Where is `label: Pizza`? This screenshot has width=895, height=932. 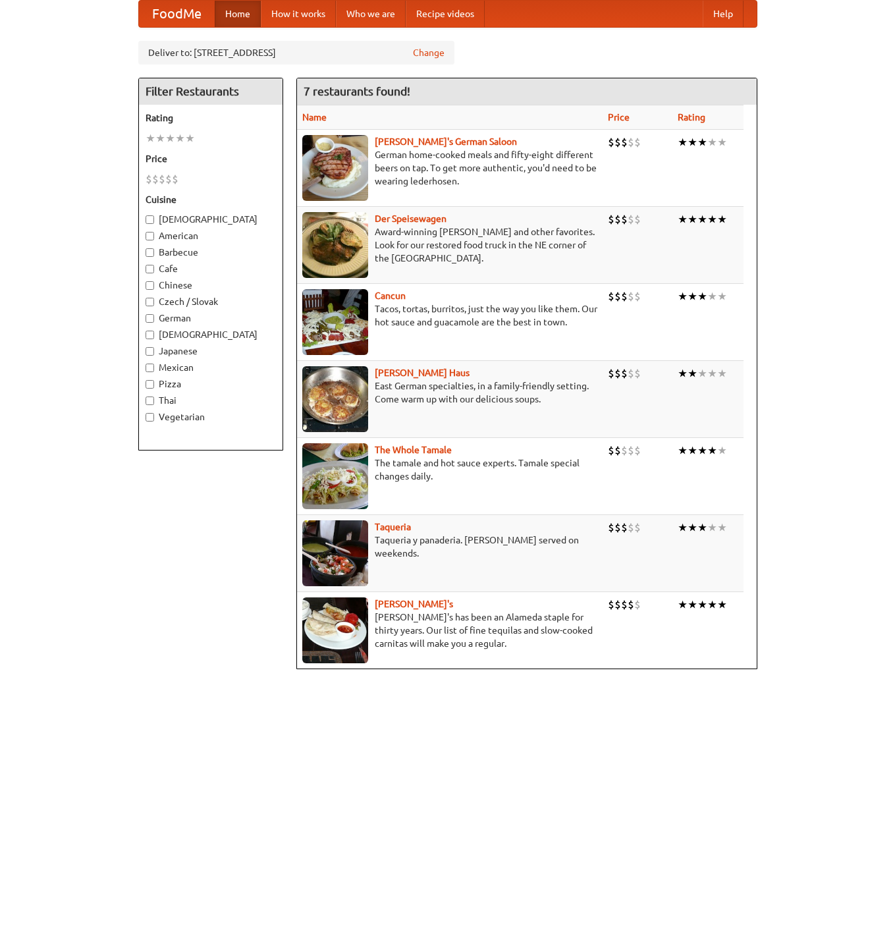
label: Pizza is located at coordinates (211, 384).